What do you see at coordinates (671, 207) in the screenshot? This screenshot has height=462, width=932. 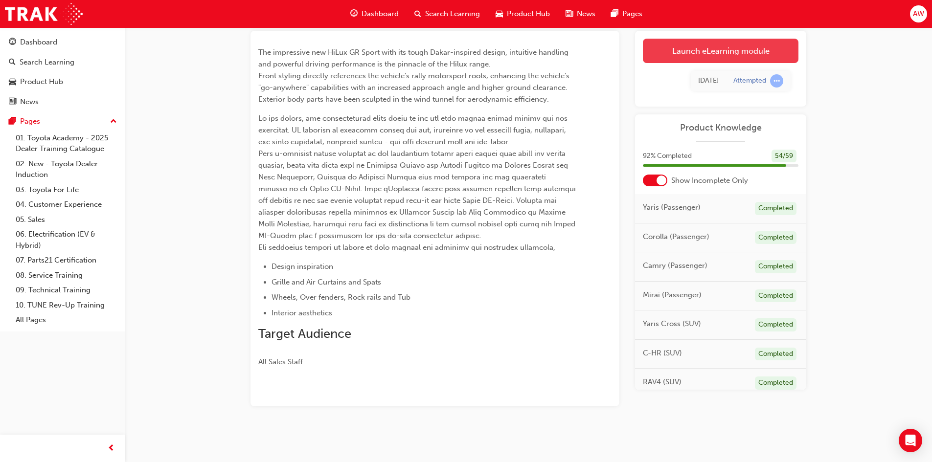 I see `span: Yaris (Passenger)` at bounding box center [671, 207].